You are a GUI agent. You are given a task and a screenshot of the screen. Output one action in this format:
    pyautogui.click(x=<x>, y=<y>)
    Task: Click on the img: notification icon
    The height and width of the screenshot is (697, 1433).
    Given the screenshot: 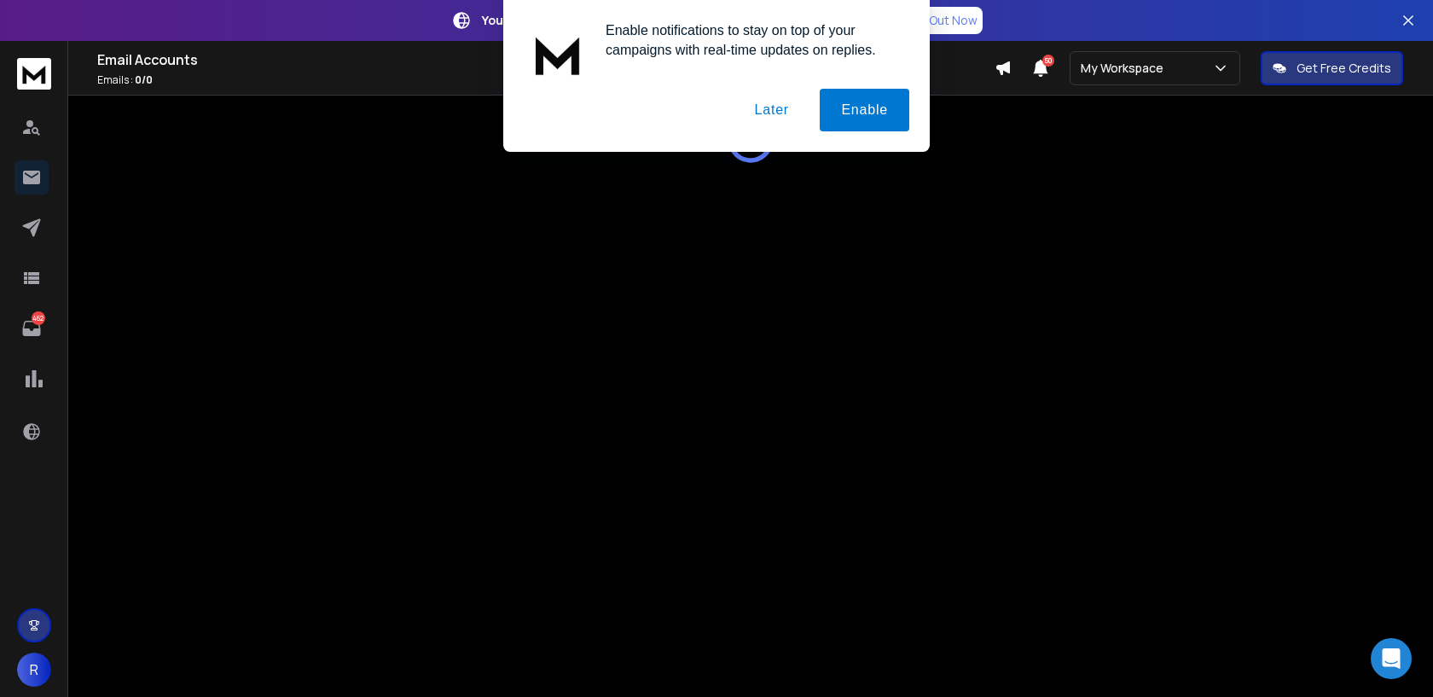 What is the action you would take?
    pyautogui.click(x=558, y=55)
    